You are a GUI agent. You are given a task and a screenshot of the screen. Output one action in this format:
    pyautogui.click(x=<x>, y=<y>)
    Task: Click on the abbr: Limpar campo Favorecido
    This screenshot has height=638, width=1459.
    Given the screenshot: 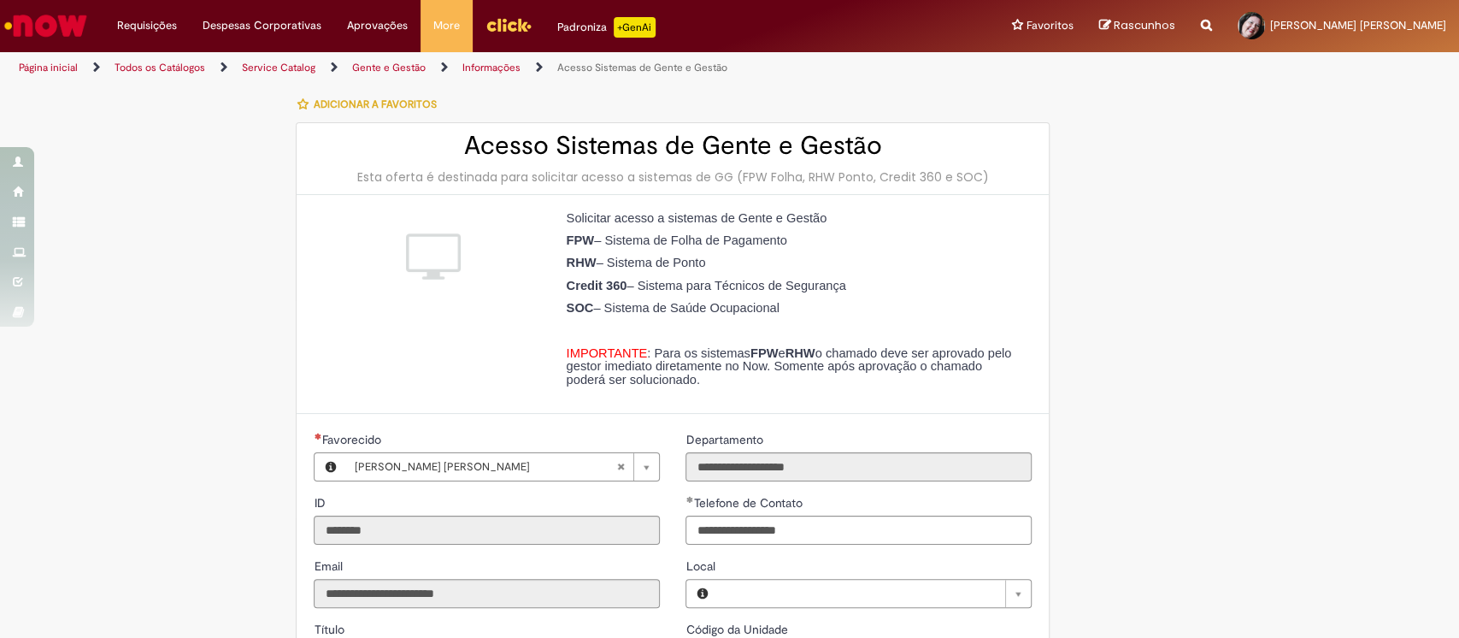 What is the action you would take?
    pyautogui.click(x=621, y=467)
    